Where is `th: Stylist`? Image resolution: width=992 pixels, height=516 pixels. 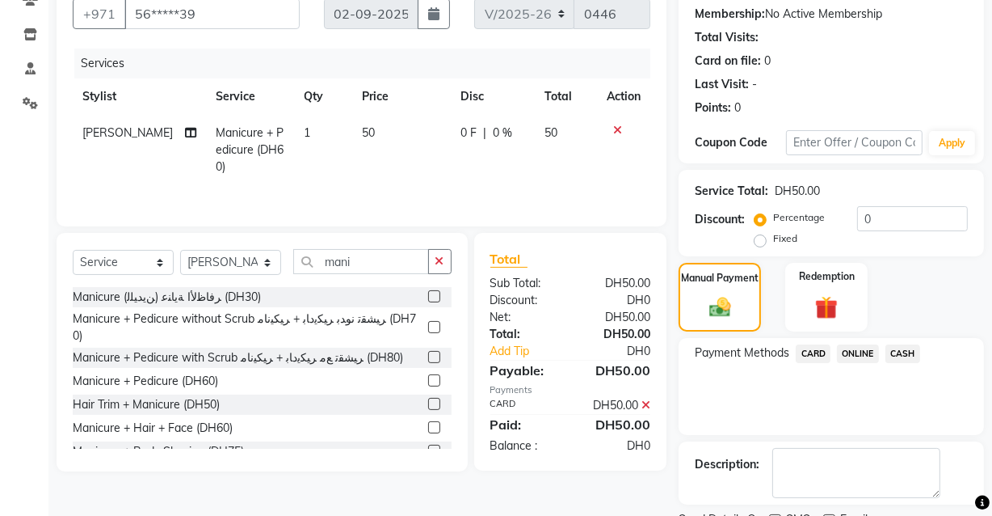
th: Stylist is located at coordinates (139, 96).